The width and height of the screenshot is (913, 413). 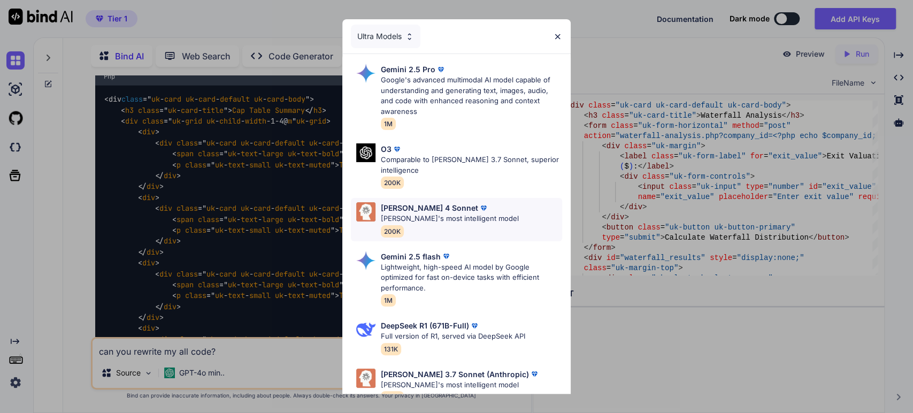 I want to click on span: 131K, so click(x=391, y=349).